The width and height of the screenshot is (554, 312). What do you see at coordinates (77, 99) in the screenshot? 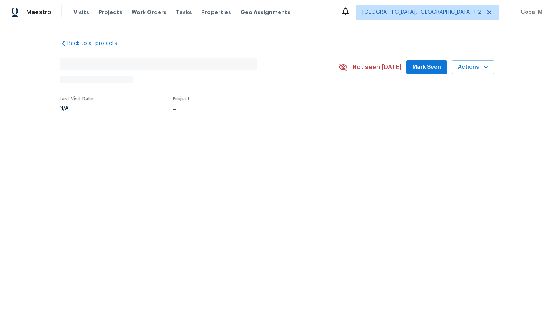
I see `span: Last Visit Date` at bounding box center [77, 99].